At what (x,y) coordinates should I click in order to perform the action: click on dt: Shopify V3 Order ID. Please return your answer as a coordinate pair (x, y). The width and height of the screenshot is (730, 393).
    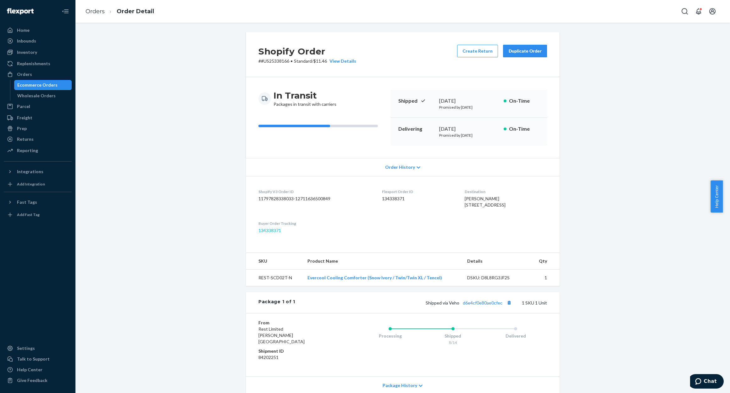
    Looking at the image, I should click on (315, 191).